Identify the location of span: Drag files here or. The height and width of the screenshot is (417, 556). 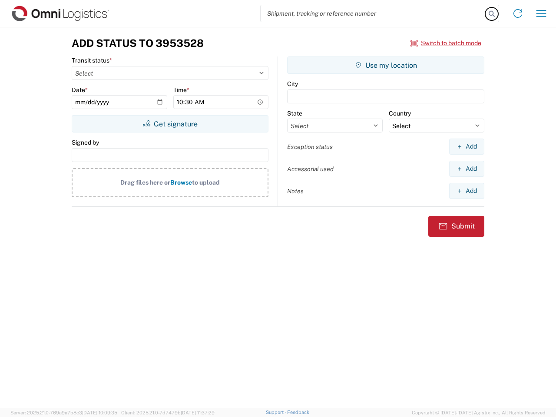
(145, 182).